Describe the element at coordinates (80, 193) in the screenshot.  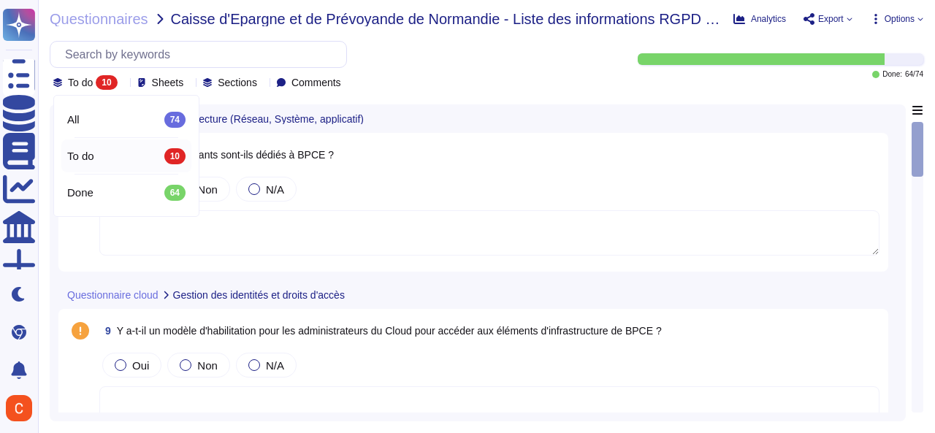
I see `span: Done` at that location.